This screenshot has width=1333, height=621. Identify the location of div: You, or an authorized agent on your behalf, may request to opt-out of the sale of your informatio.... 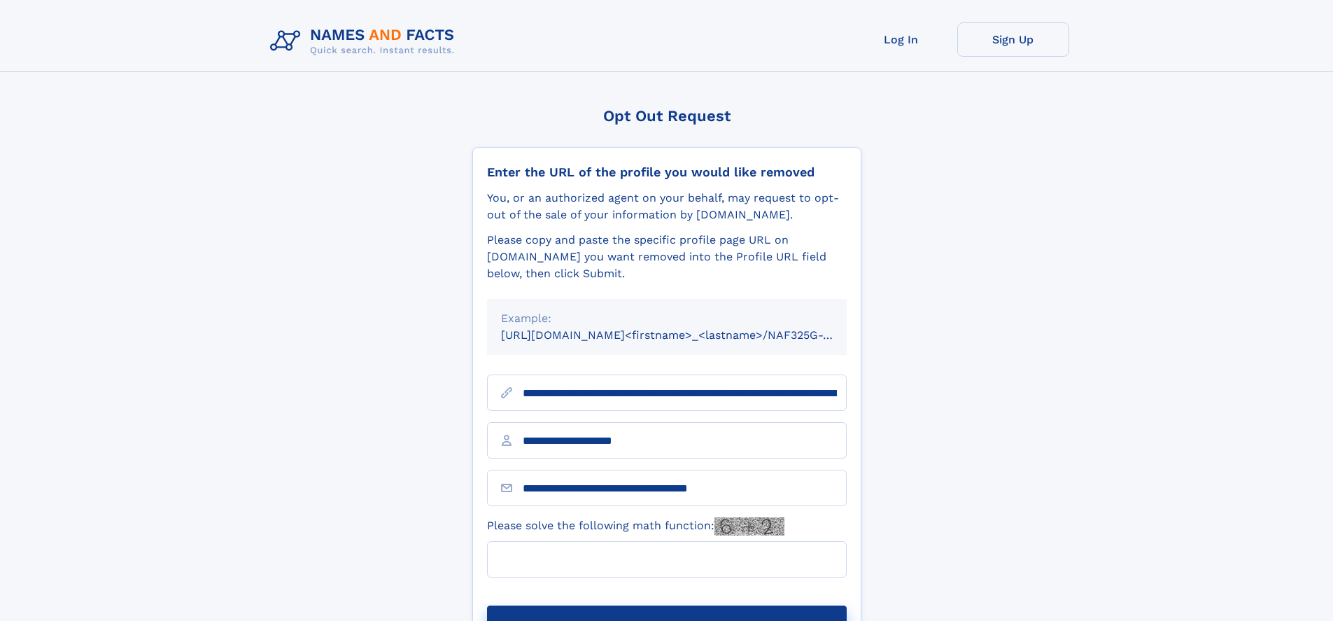
(667, 206).